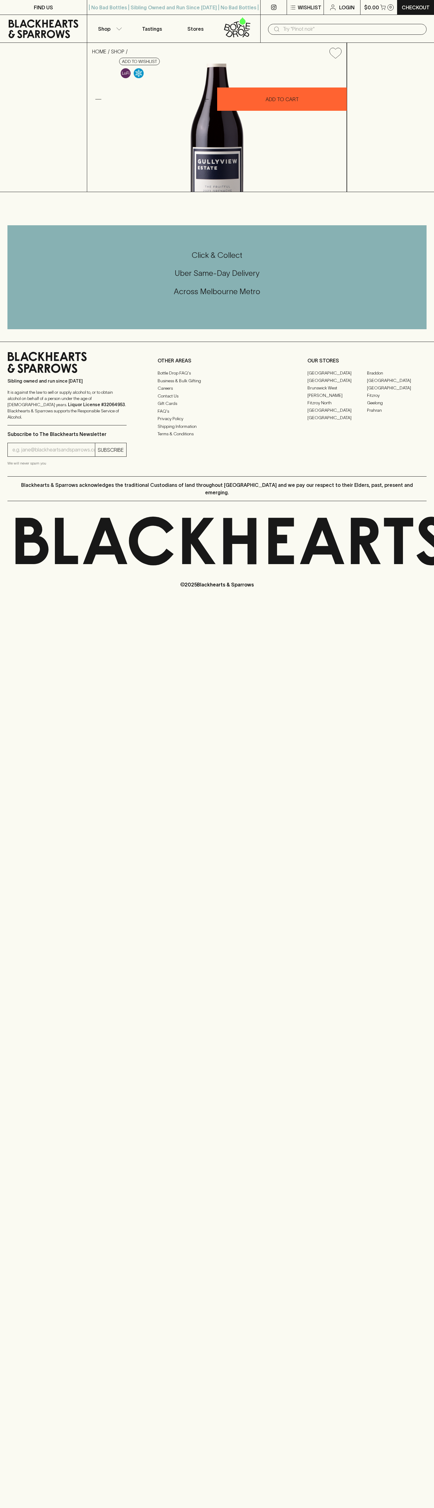 This screenshot has width=434, height=1508. I want to click on p: Shop, so click(104, 29).